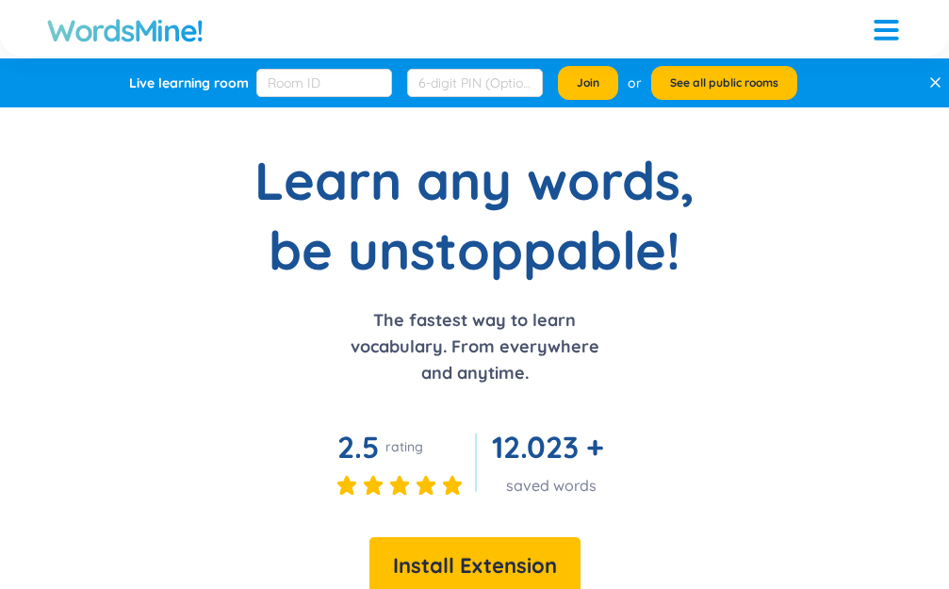  Describe the element at coordinates (125, 30) in the screenshot. I see `h1: WordsMine!` at that location.